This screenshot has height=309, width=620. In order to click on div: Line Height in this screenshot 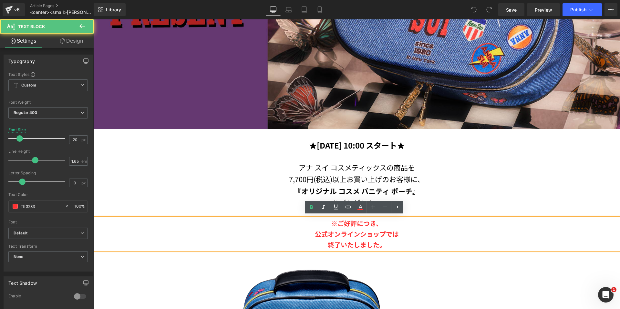, I will do `click(48, 152)`.